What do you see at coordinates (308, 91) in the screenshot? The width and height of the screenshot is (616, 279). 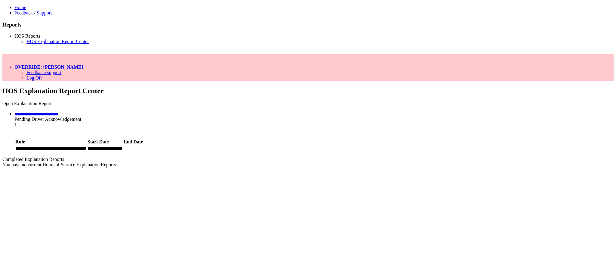 I see `h2: HOS Explanation Report Center` at bounding box center [308, 91].